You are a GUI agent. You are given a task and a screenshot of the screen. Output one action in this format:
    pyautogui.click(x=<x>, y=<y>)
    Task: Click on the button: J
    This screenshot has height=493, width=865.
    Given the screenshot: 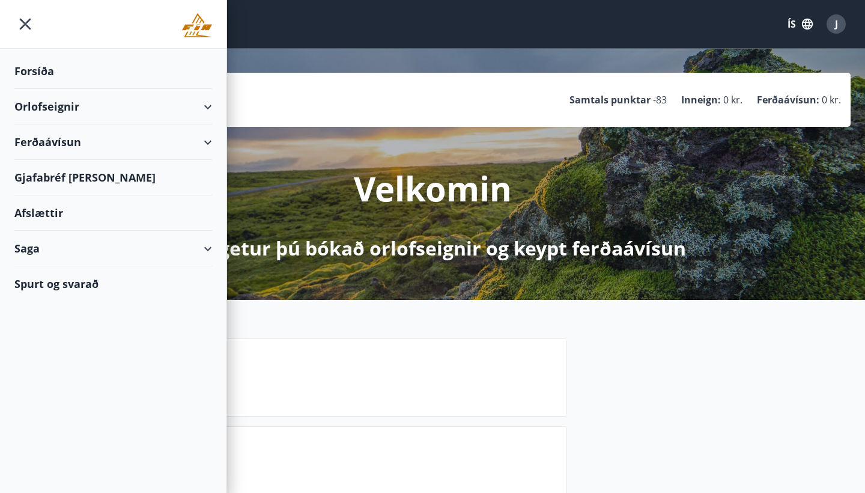 What is the action you would take?
    pyautogui.click(x=837, y=24)
    